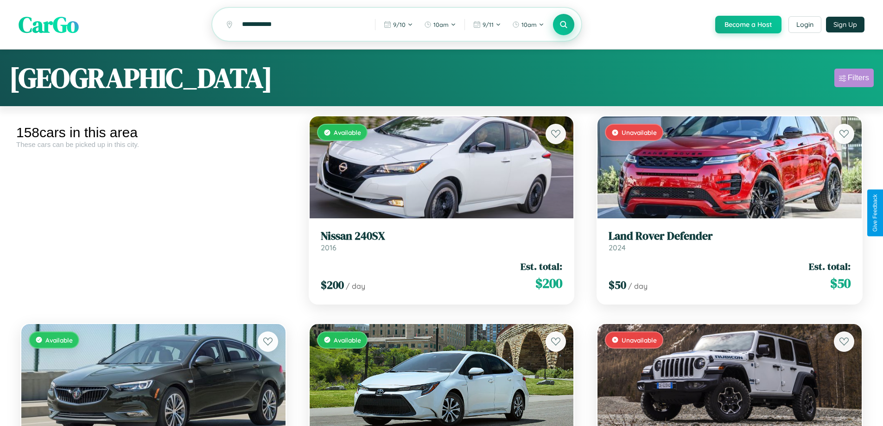 This screenshot has width=883, height=426. I want to click on a: Land Rover Defender2024, so click(730, 241).